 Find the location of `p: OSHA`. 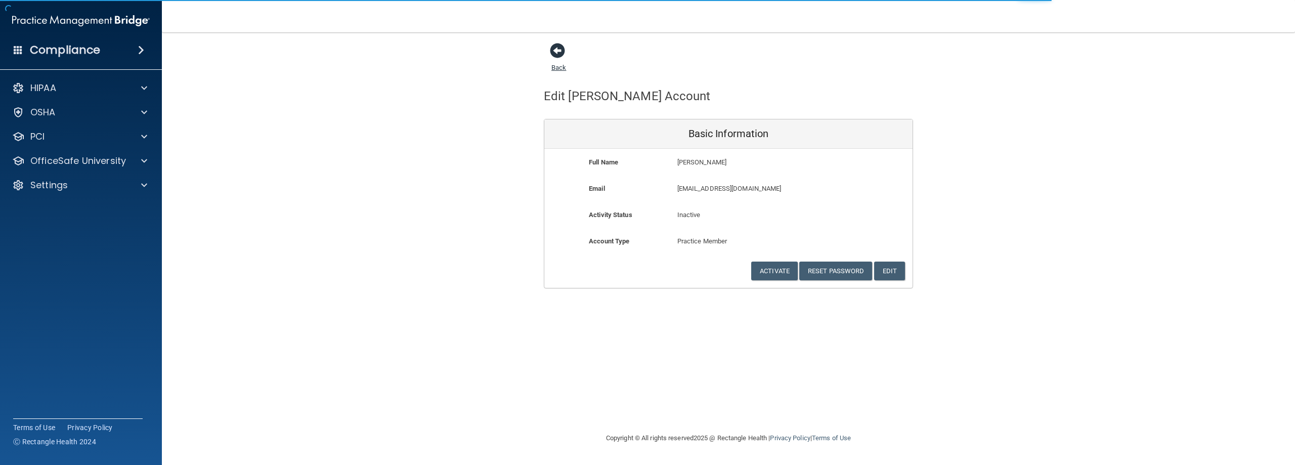

p: OSHA is located at coordinates (43, 112).